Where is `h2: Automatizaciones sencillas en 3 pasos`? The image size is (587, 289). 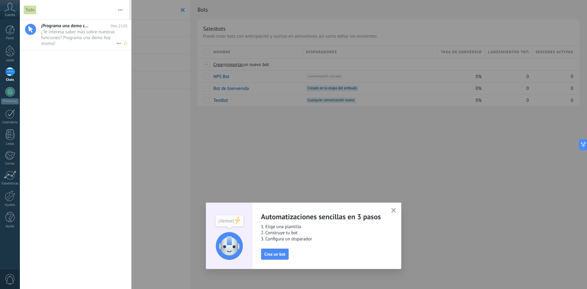 h2: Automatizaciones sencillas en 3 pasos is located at coordinates (323, 217).